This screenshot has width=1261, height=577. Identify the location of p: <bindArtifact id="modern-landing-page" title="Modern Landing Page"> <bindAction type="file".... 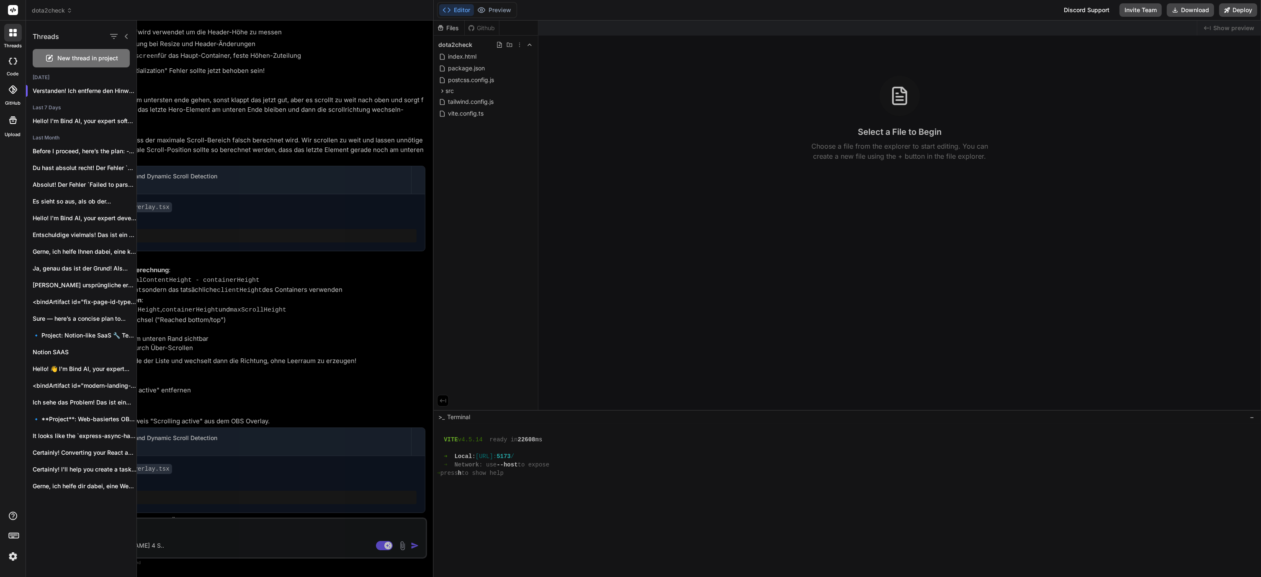
(85, 386).